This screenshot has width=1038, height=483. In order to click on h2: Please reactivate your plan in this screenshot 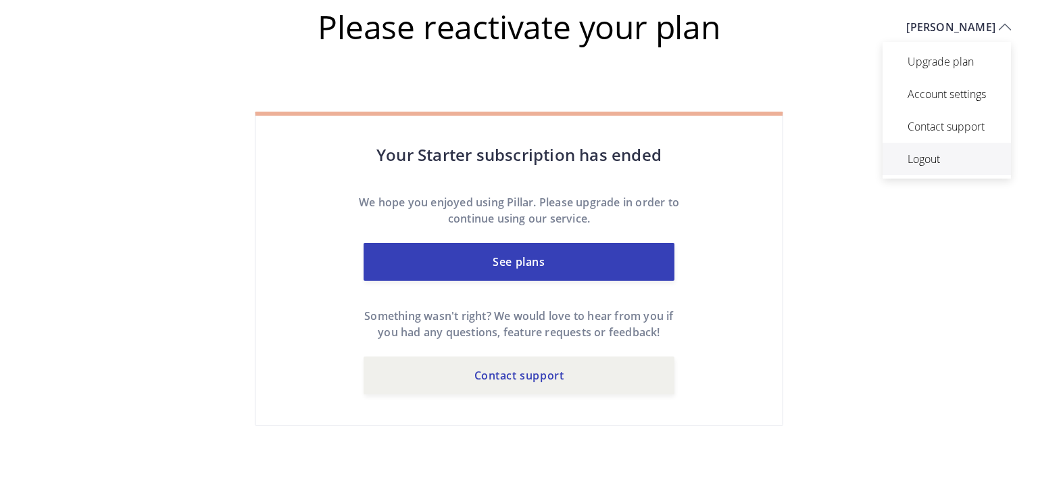, I will do `click(519, 27)`.